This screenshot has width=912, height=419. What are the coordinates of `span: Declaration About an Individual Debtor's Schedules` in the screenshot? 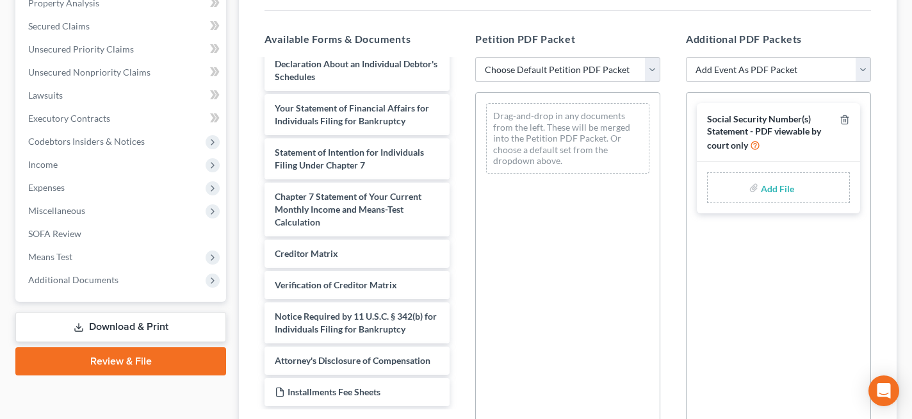 It's located at (356, 70).